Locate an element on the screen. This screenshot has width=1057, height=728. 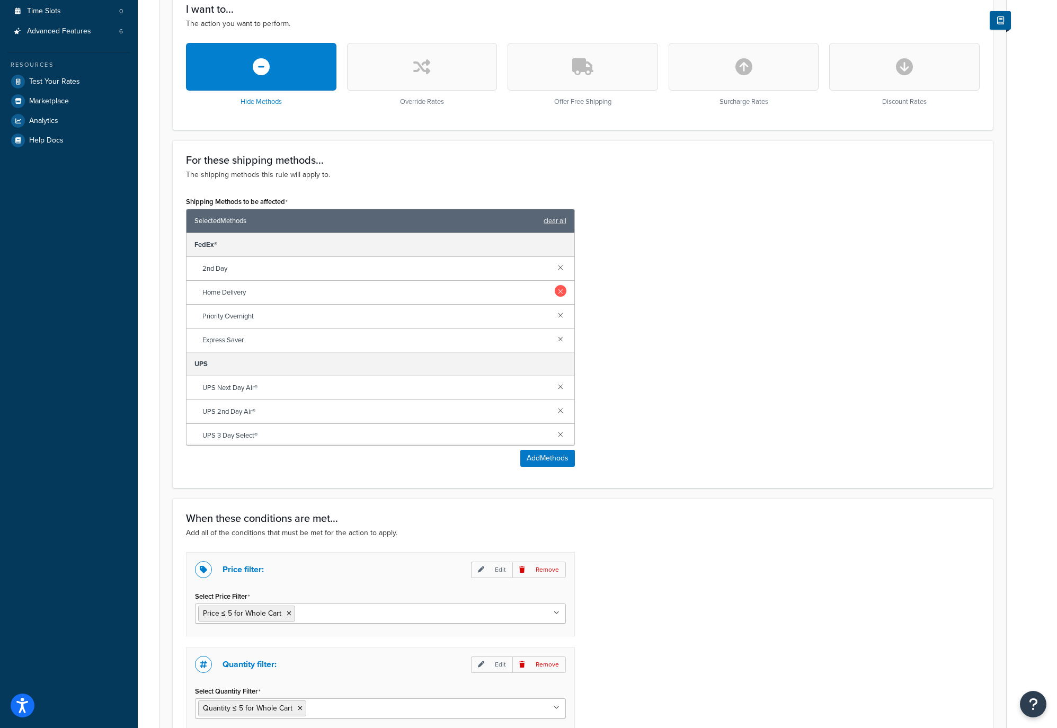
button: AddMethods is located at coordinates (547, 458).